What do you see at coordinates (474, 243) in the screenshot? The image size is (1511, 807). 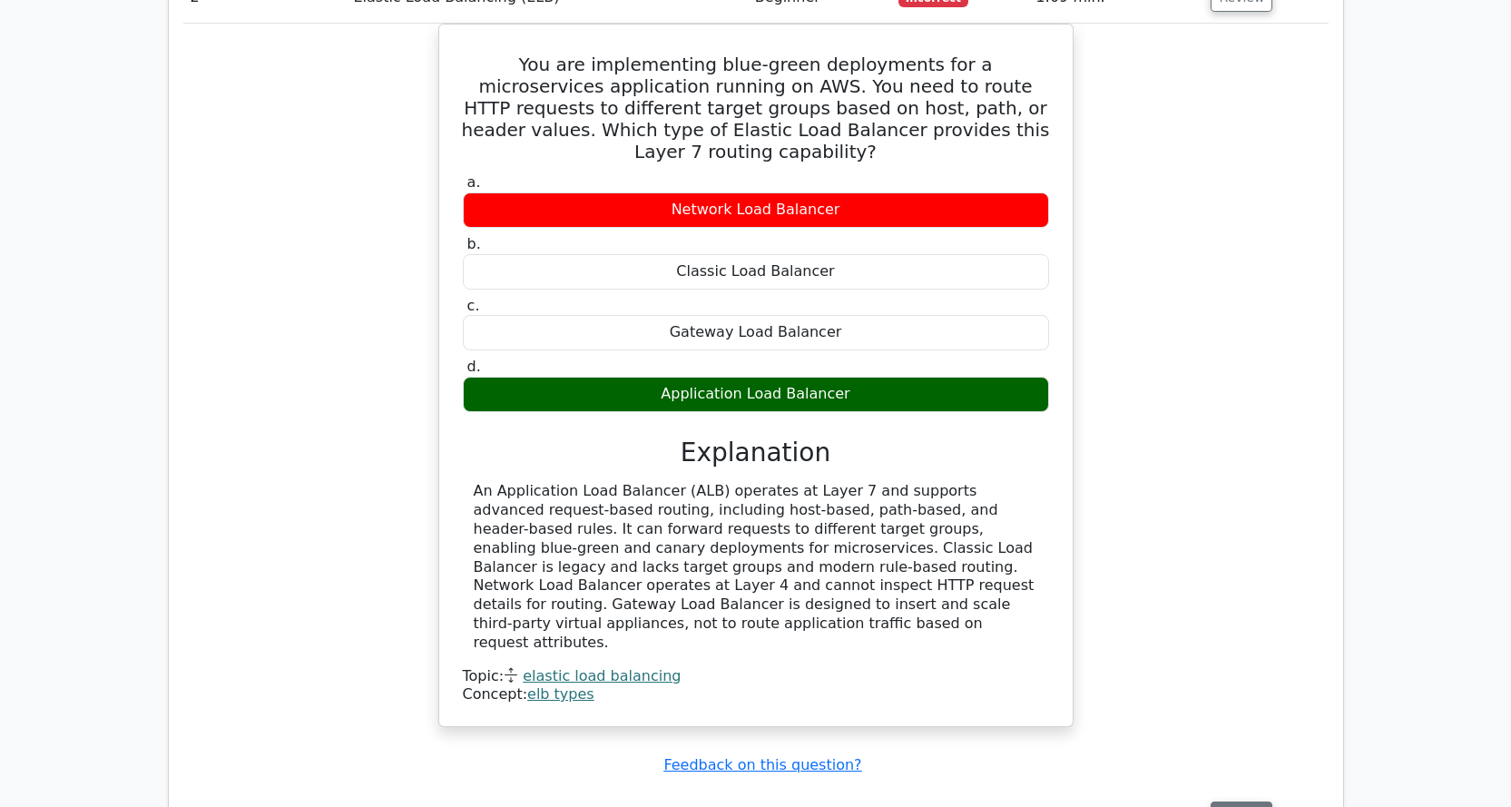 I see `span: b.` at bounding box center [474, 243].